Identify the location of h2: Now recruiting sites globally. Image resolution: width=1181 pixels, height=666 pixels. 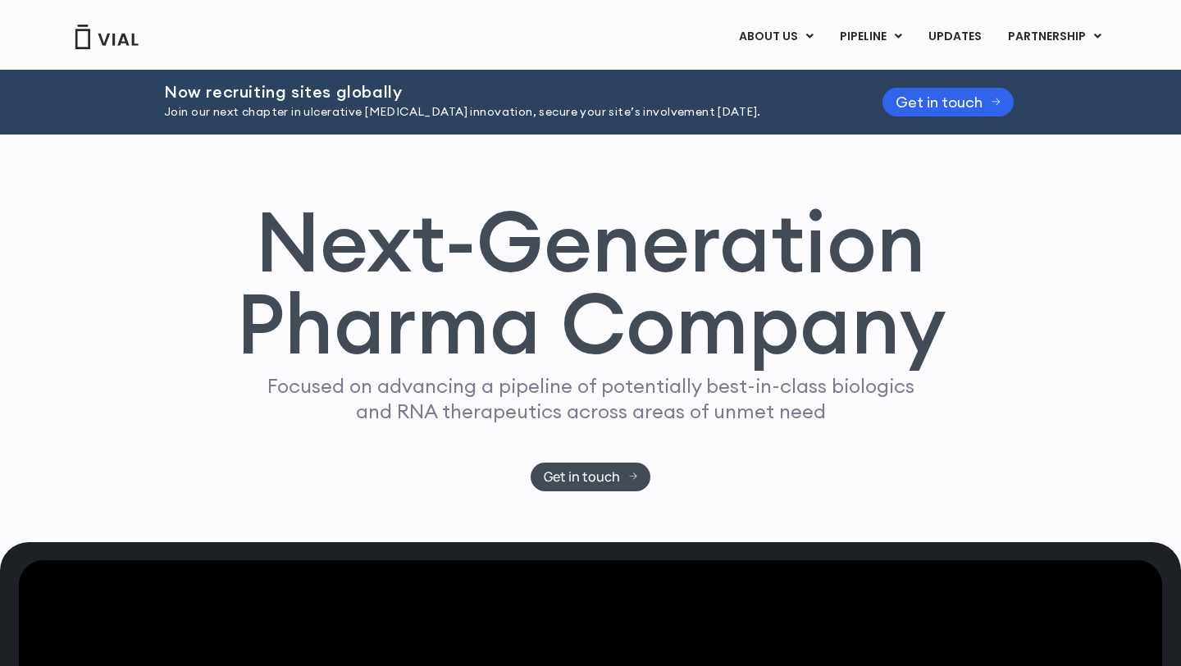
(503, 92).